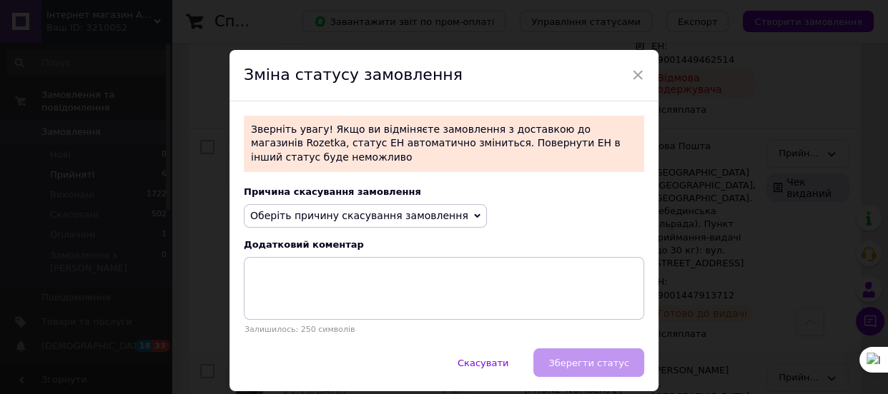 This screenshot has width=888, height=394. I want to click on span: Скасувати, so click(482, 363).